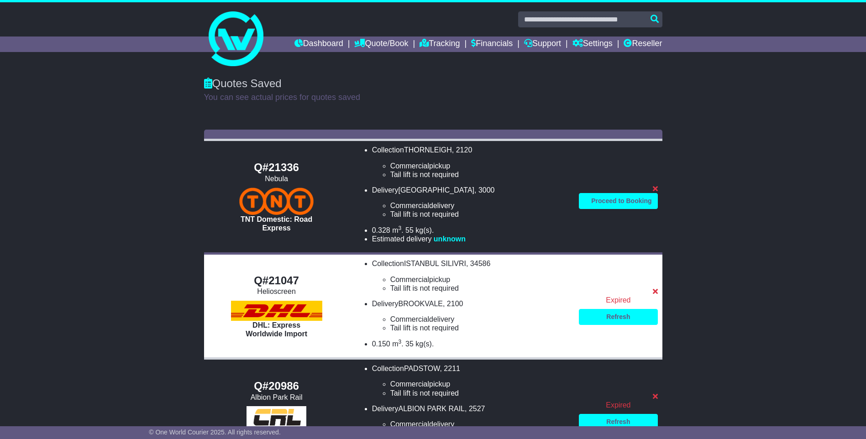 The image size is (866, 439). What do you see at coordinates (409, 344) in the screenshot?
I see `span: 35` at bounding box center [409, 344].